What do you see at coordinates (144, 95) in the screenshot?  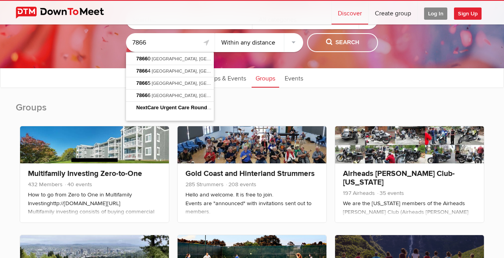 I see `span: 6` at bounding box center [144, 95].